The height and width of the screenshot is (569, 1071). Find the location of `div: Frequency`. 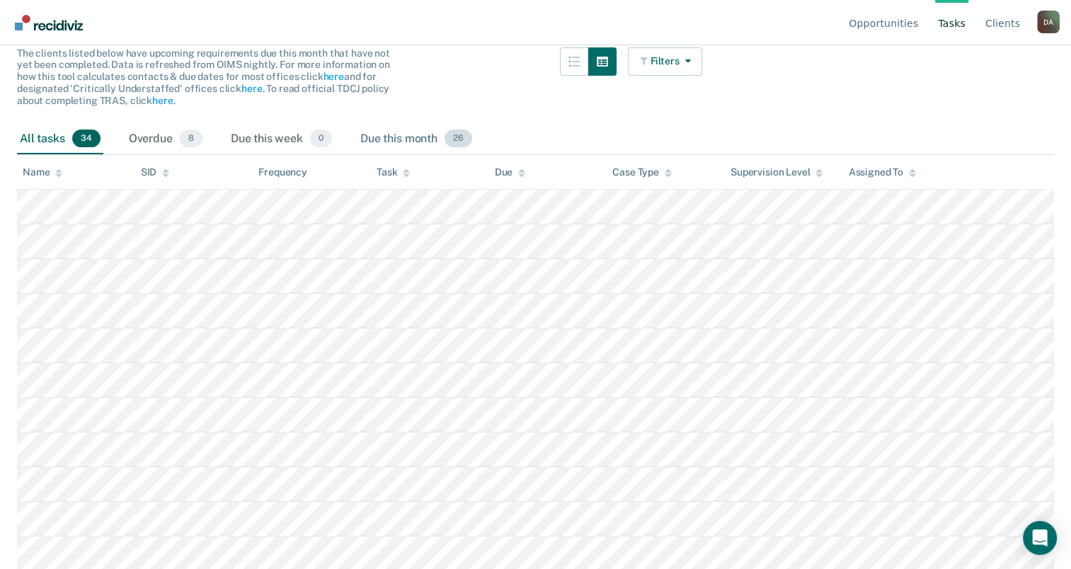

div: Frequency is located at coordinates (282, 172).